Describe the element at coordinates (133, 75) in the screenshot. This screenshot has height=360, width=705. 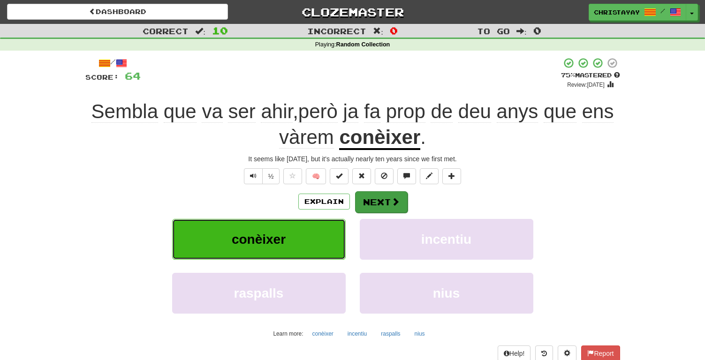
I see `span: 64` at that location.